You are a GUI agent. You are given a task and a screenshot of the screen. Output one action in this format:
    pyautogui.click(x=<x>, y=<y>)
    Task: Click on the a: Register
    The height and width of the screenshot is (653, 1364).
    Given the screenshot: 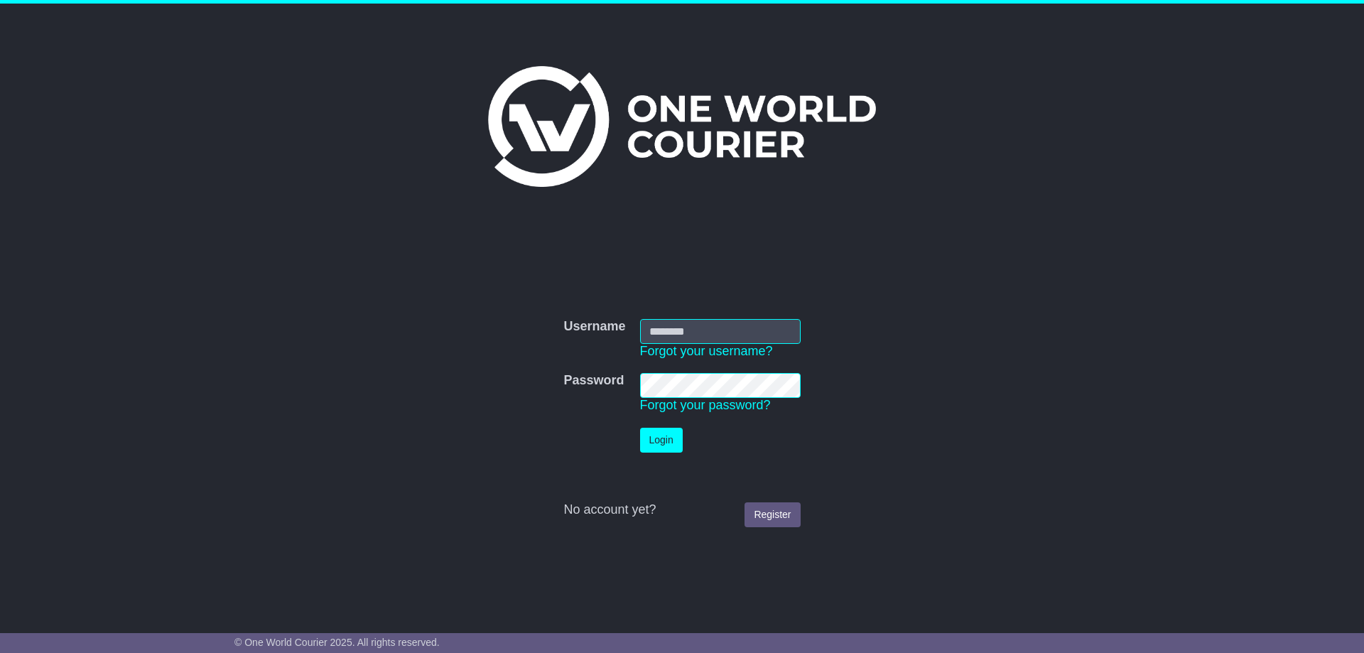 What is the action you would take?
    pyautogui.click(x=772, y=514)
    